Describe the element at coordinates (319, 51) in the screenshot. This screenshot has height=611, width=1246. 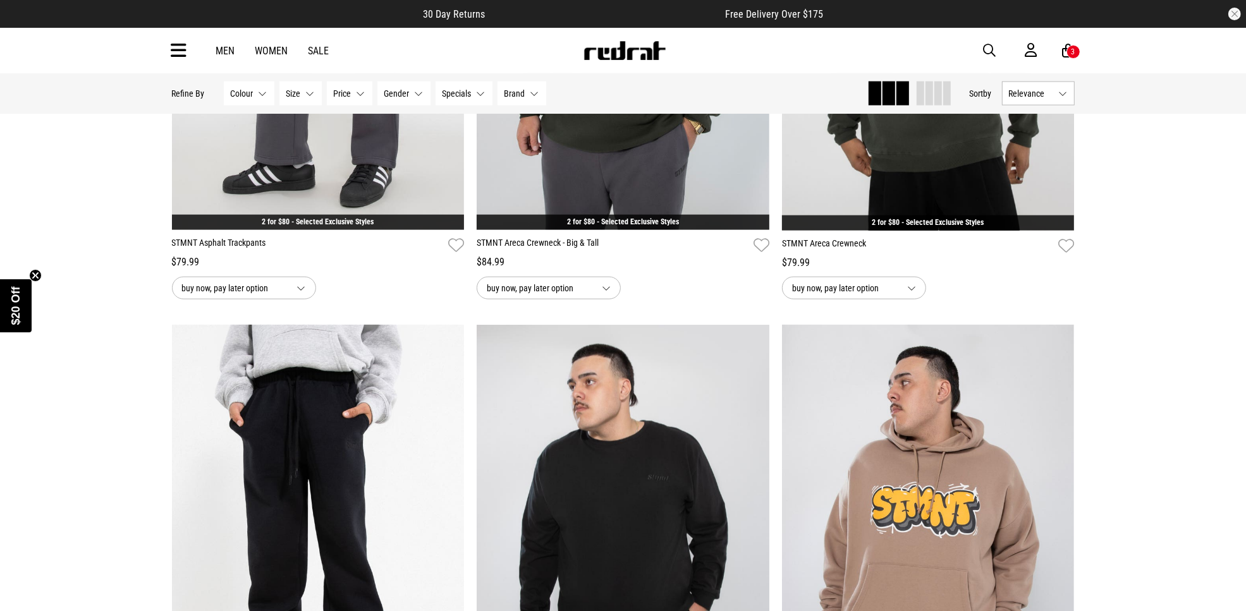
I see `a: Sale` at that location.